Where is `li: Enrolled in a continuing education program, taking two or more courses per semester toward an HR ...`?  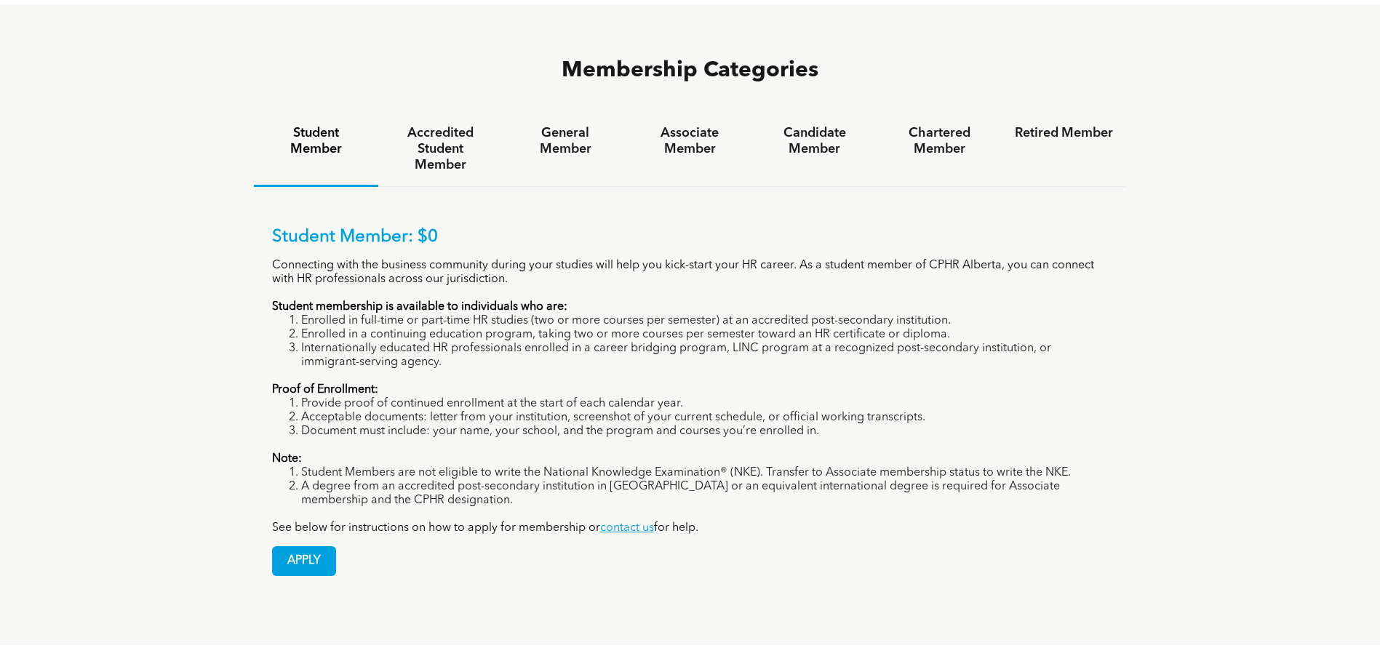 li: Enrolled in a continuing education program, taking two or more courses per semester toward an HR ... is located at coordinates (705, 335).